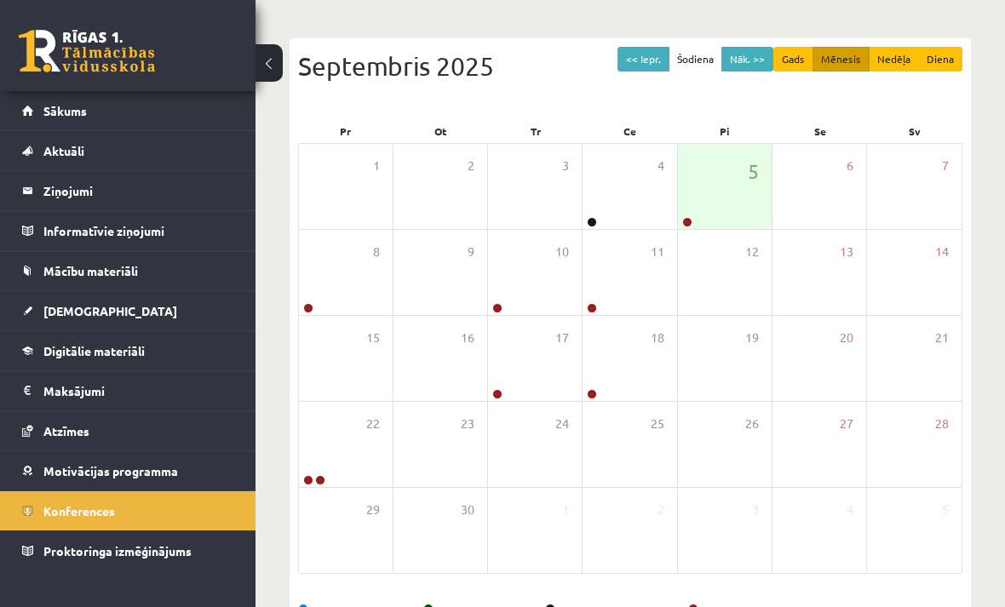  What do you see at coordinates (562, 252) in the screenshot?
I see `span: 10` at bounding box center [562, 252].